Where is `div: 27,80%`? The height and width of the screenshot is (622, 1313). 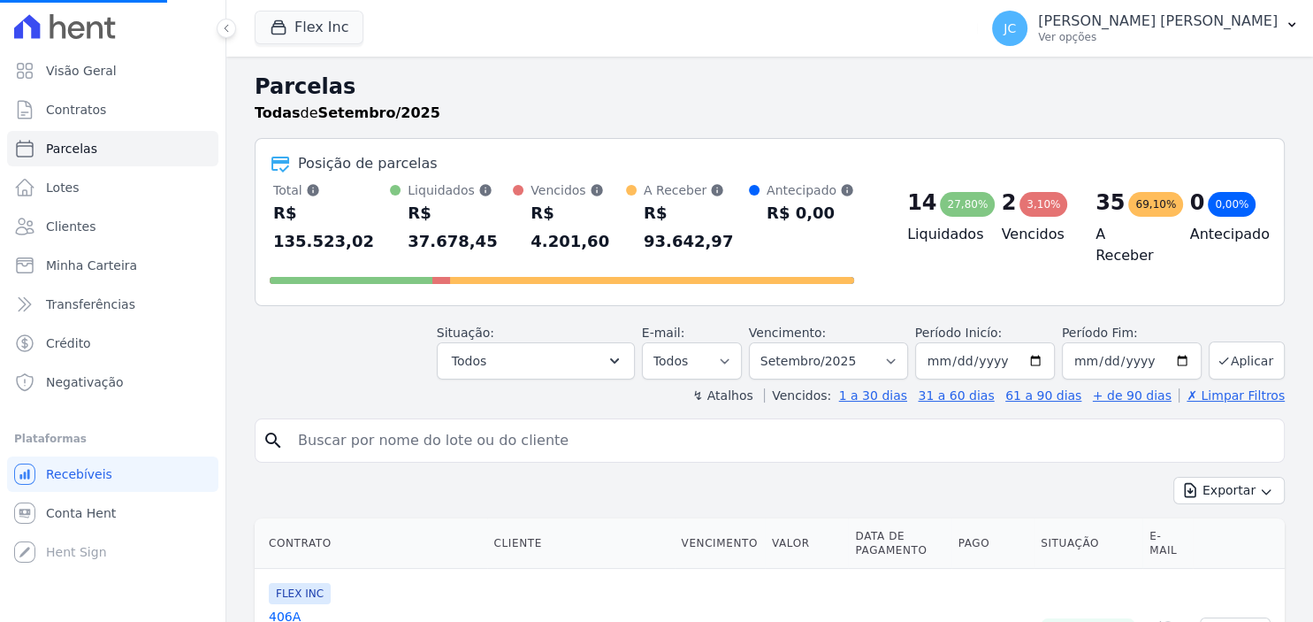
div: 27,80% is located at coordinates (967, 204).